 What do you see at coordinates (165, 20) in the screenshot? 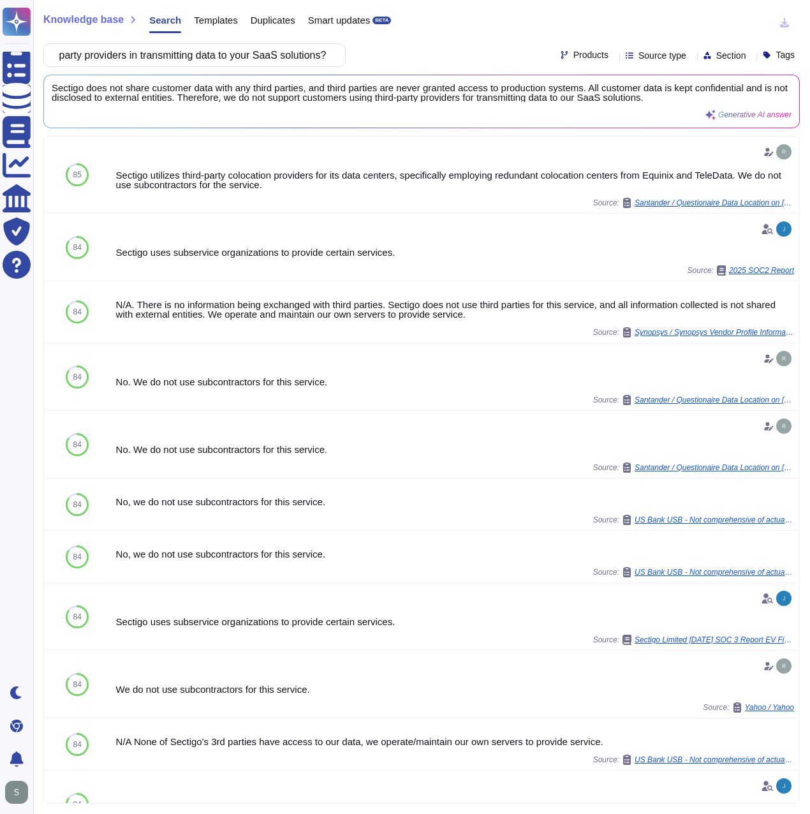
I see `span: Search` at bounding box center [165, 20].